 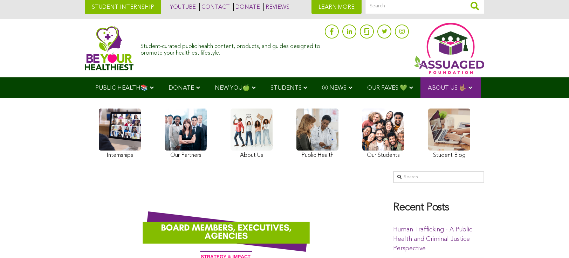 I want to click on span: Ⓥ NEWS, so click(x=335, y=88).